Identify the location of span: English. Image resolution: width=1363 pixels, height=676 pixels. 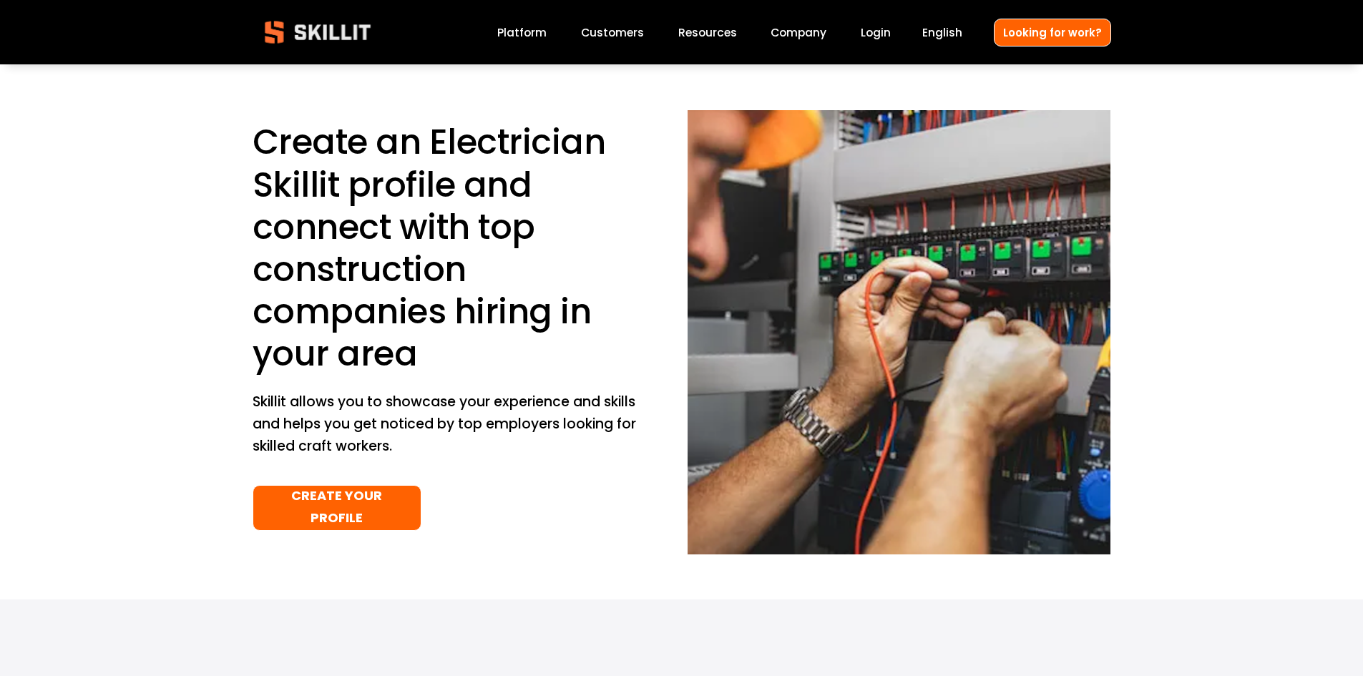
(942, 32).